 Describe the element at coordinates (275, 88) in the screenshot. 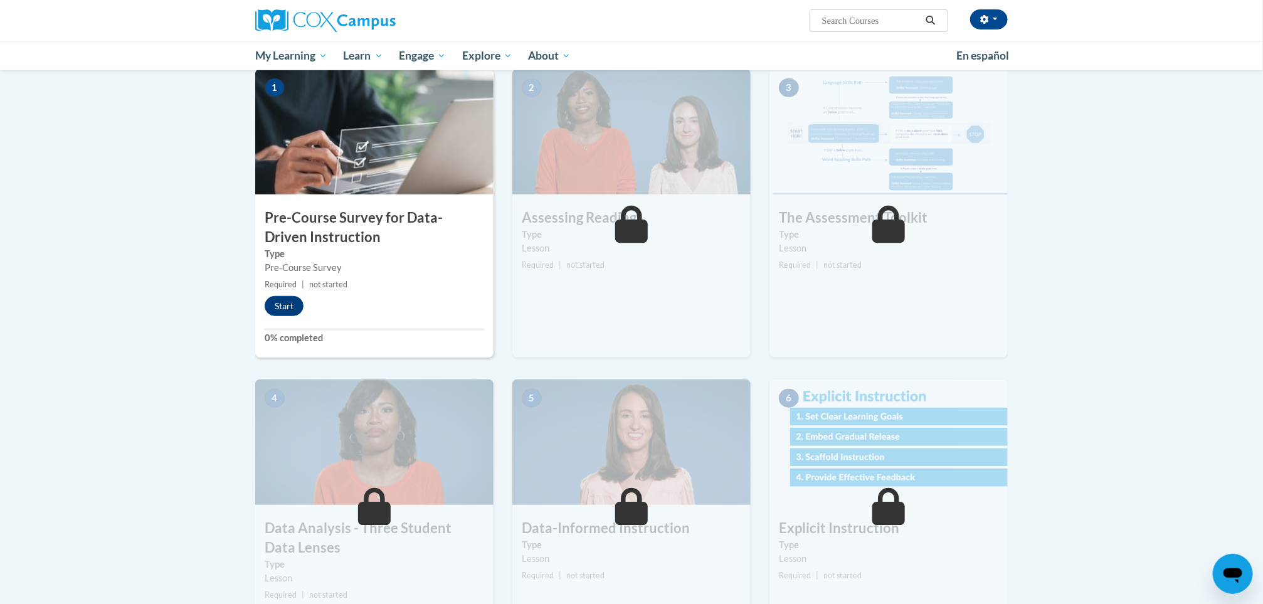

I see `span: 1` at that location.